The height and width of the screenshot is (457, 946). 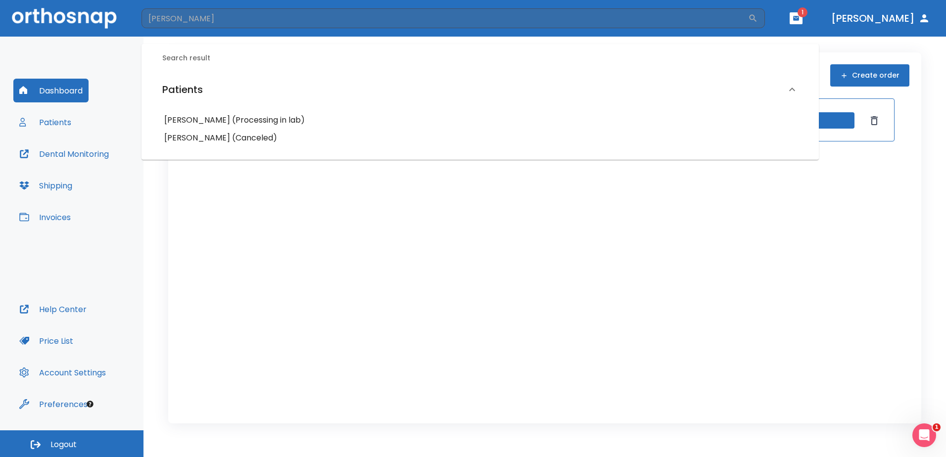 I want to click on button: Help Center, so click(x=53, y=309).